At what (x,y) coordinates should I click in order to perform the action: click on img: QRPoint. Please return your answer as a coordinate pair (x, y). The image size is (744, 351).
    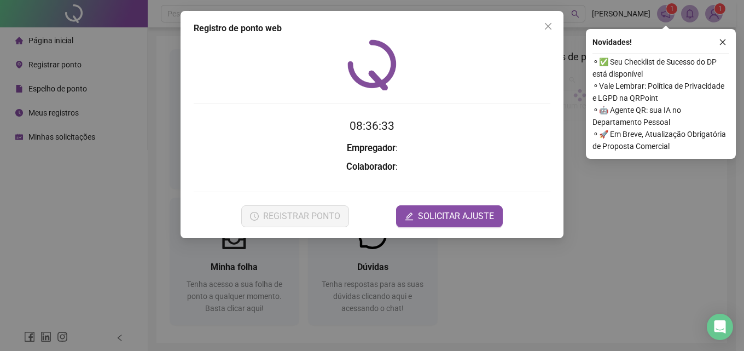
    Looking at the image, I should click on (372, 65).